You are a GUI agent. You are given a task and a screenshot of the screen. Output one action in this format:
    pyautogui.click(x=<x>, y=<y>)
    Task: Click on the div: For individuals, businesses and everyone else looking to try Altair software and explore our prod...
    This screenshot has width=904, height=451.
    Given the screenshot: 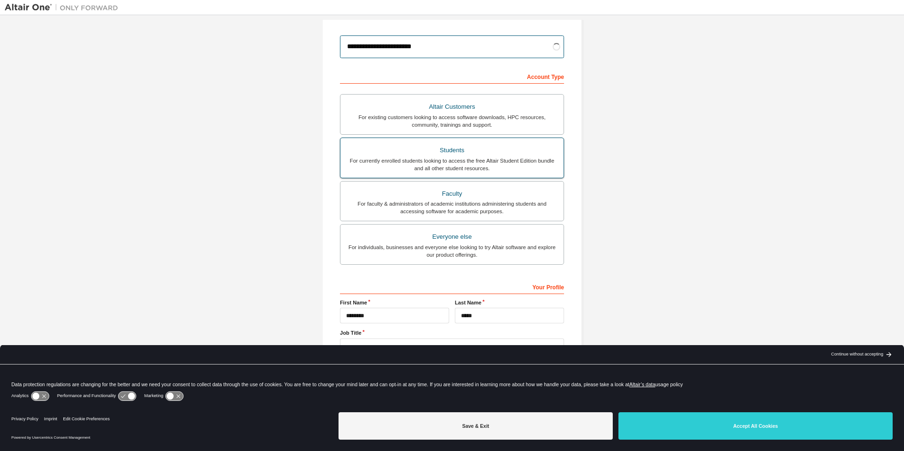 What is the action you would take?
    pyautogui.click(x=452, y=251)
    